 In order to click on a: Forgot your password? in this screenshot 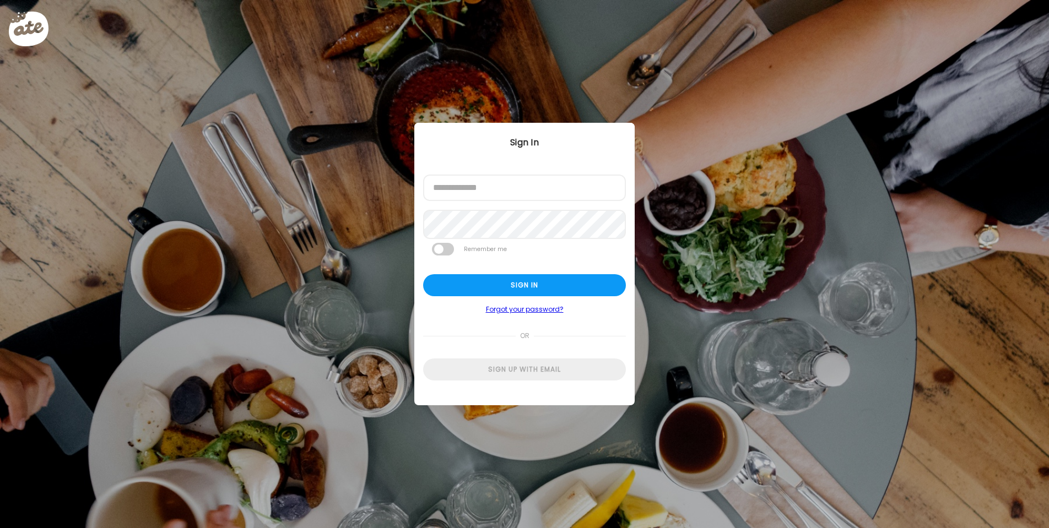, I will do `click(525, 310)`.